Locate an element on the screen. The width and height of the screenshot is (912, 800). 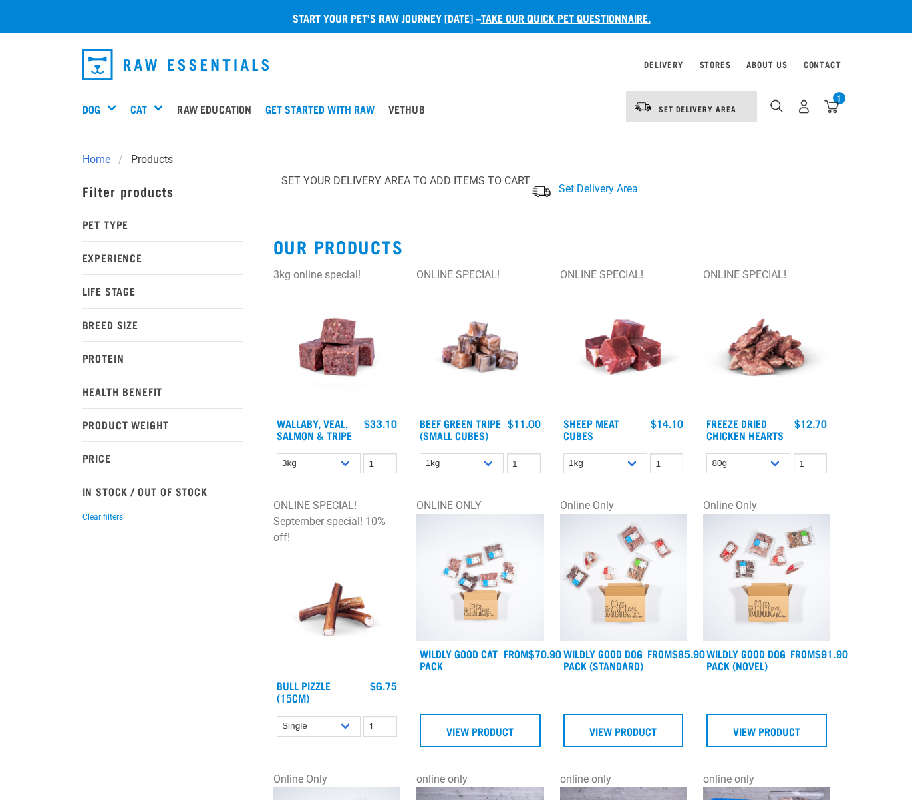
div: $85.90 is located at coordinates (676, 654).